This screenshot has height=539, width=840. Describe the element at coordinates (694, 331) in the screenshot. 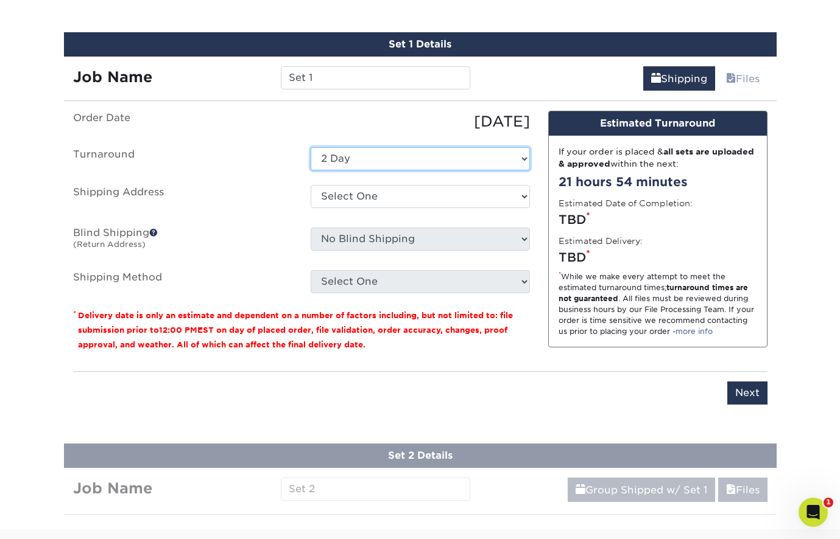

I see `a: more info` at that location.